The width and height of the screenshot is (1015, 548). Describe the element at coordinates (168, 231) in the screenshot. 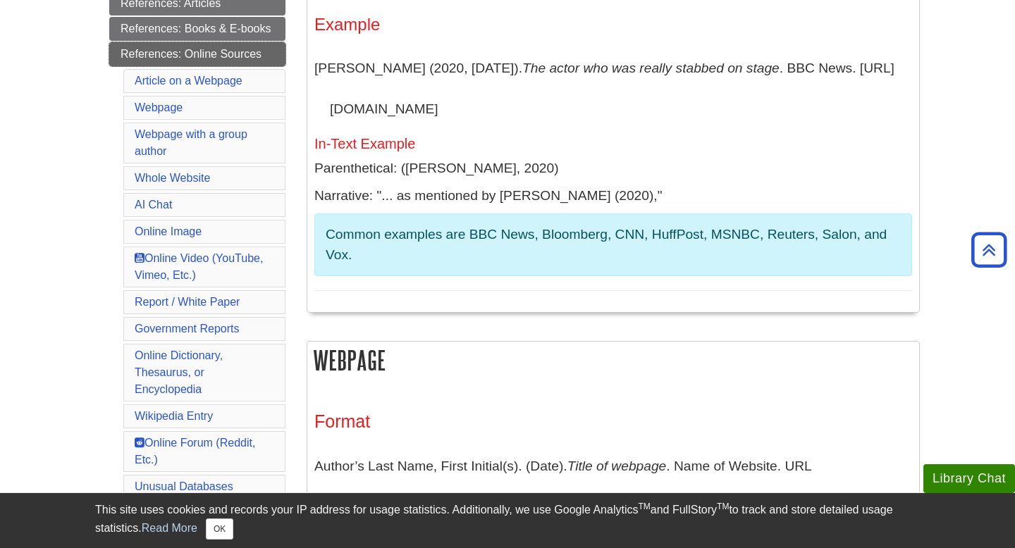

I see `a: Online Image` at that location.